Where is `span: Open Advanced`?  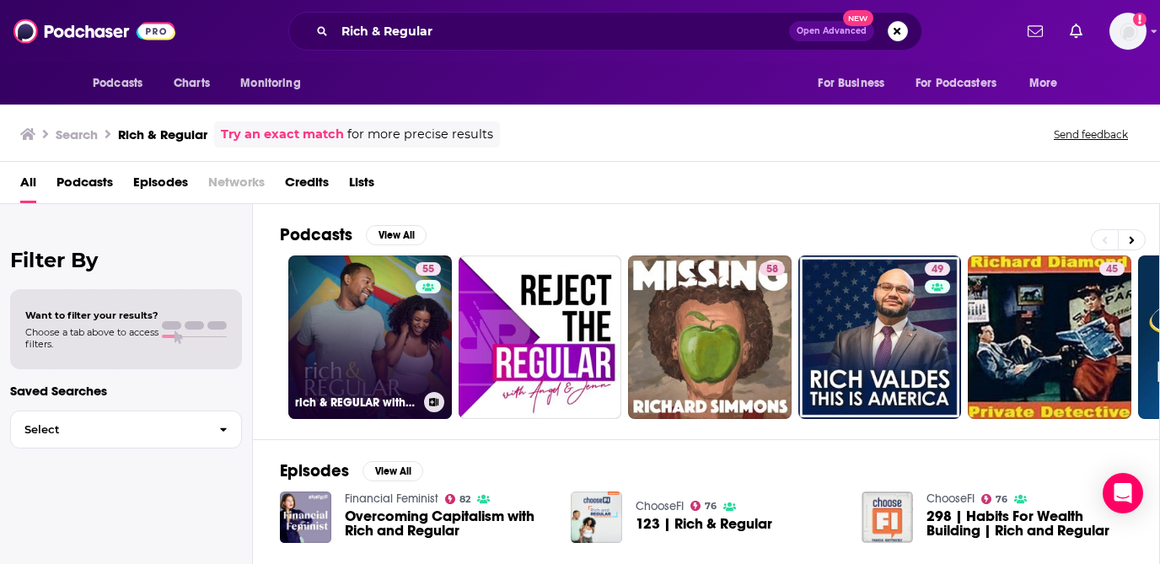 span: Open Advanced is located at coordinates (831, 31).